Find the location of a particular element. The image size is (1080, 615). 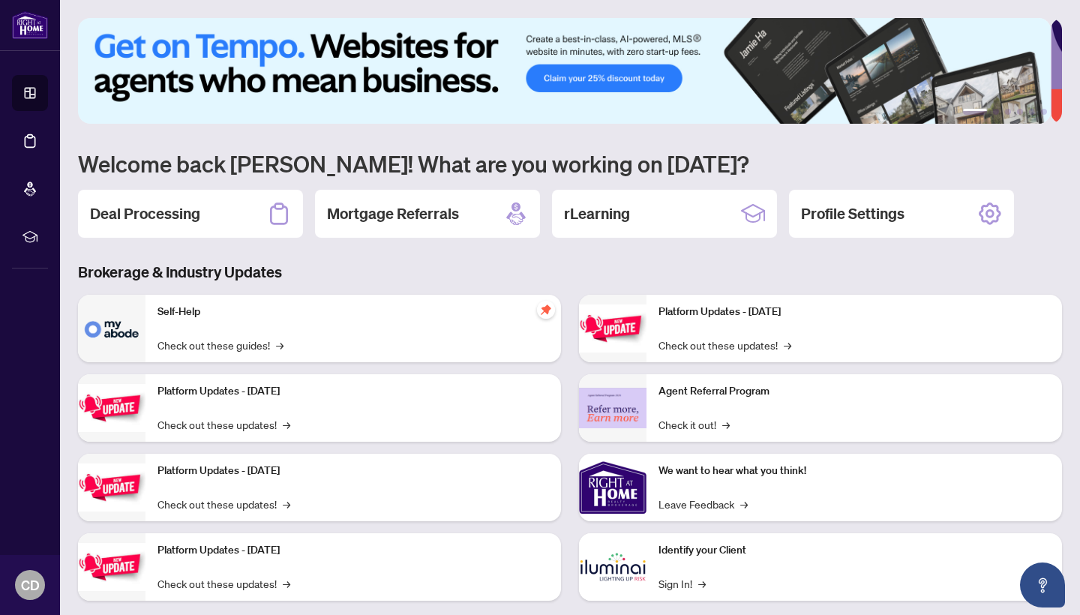

h2: Deal Processing is located at coordinates (145, 214).